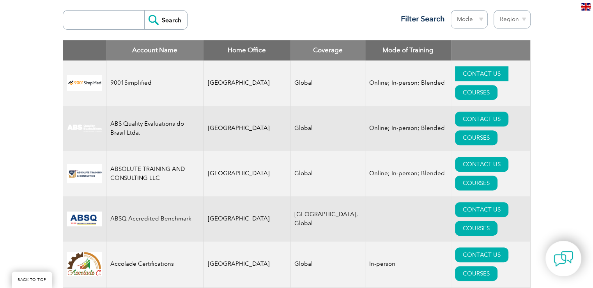 The width and height of the screenshot is (593, 288). Describe the element at coordinates (328, 50) in the screenshot. I see `th: Coverage: activate to sort column ascending` at that location.